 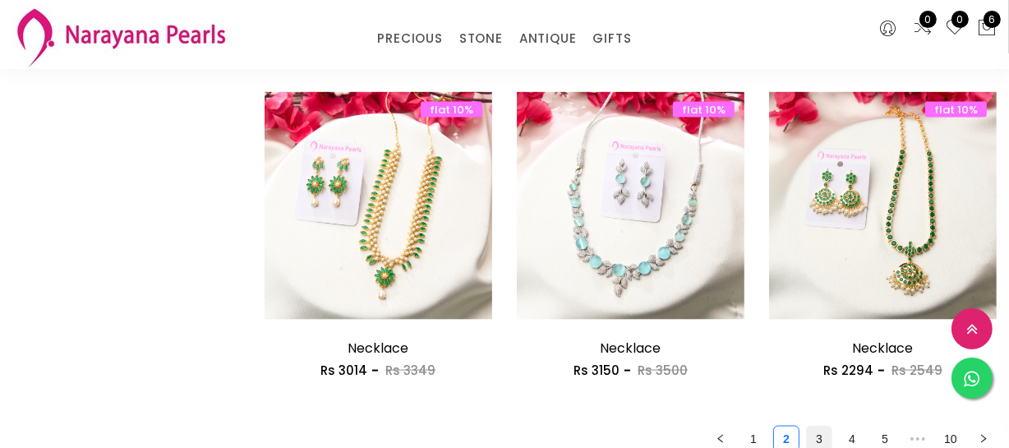 I want to click on span: Rs 3500, so click(x=662, y=370).